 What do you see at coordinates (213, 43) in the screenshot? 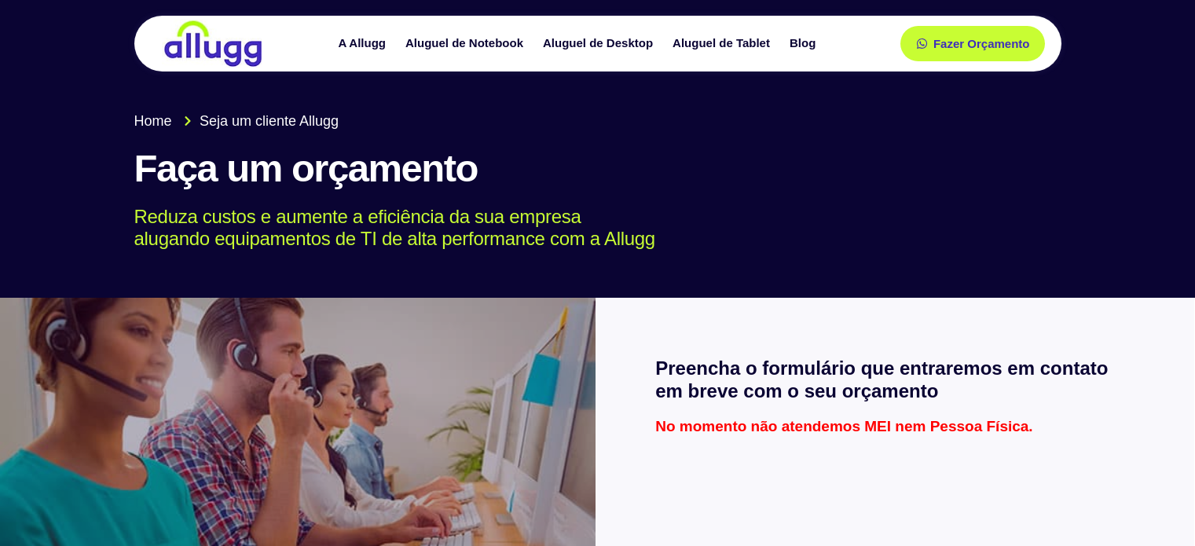
I see `img: locação de TI é Allugg` at bounding box center [213, 43].